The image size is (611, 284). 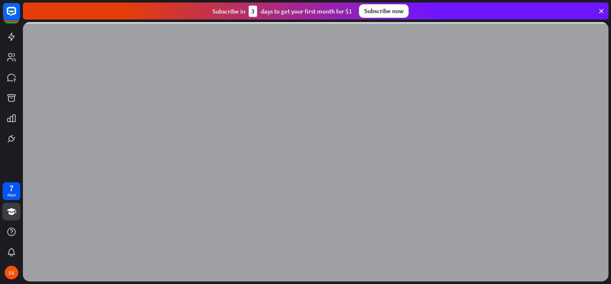 What do you see at coordinates (384, 11) in the screenshot?
I see `div: Subscribe now` at bounding box center [384, 11].